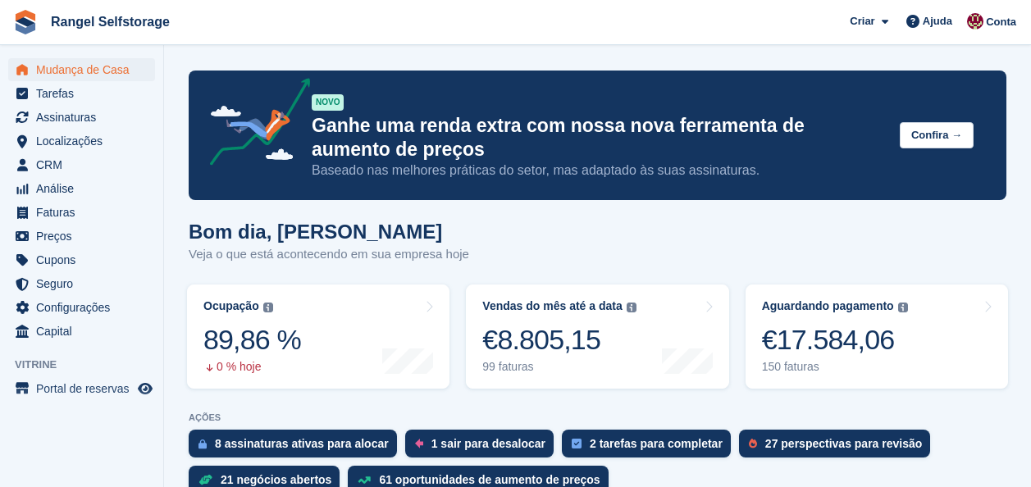 This screenshot has width=1031, height=487. Describe the element at coordinates (25, 22) in the screenshot. I see `img: stora-icon-8386f47178a22dfd0bd8f6a31ec36ba5ce8667c1dd55bd0f319d3a0aa187defe.svg` at that location.